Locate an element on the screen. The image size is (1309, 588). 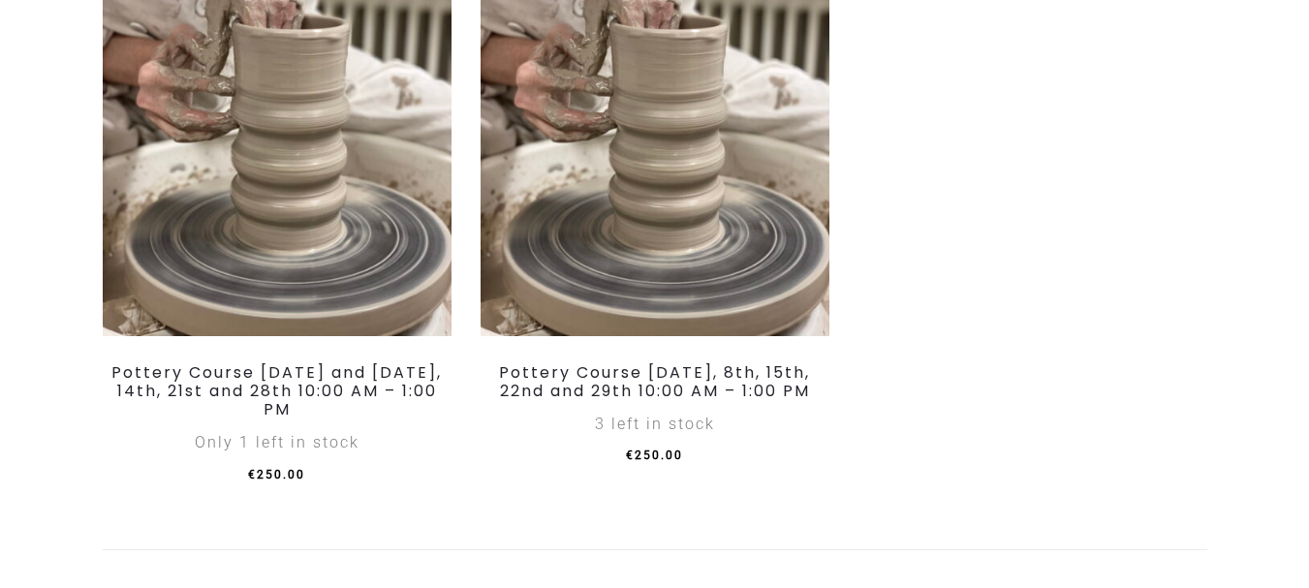
div: Only 1 left in stock is located at coordinates (277, 443).